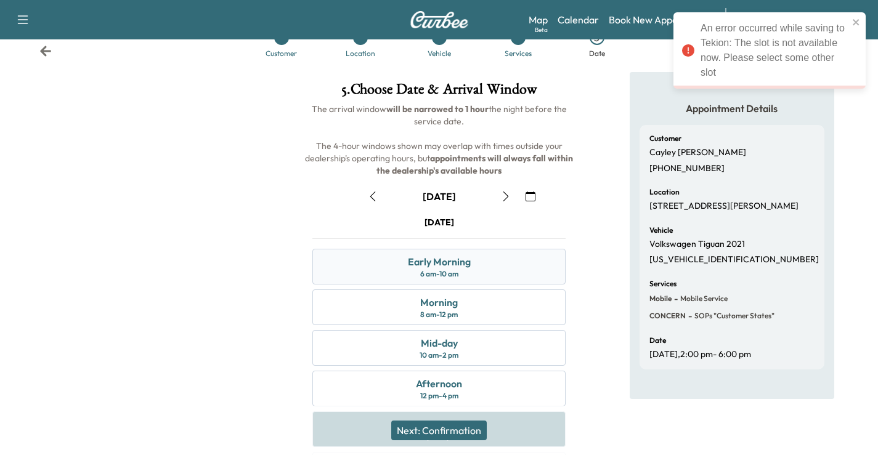 The height and width of the screenshot is (455, 878). I want to click on h6: Vehicle, so click(661, 230).